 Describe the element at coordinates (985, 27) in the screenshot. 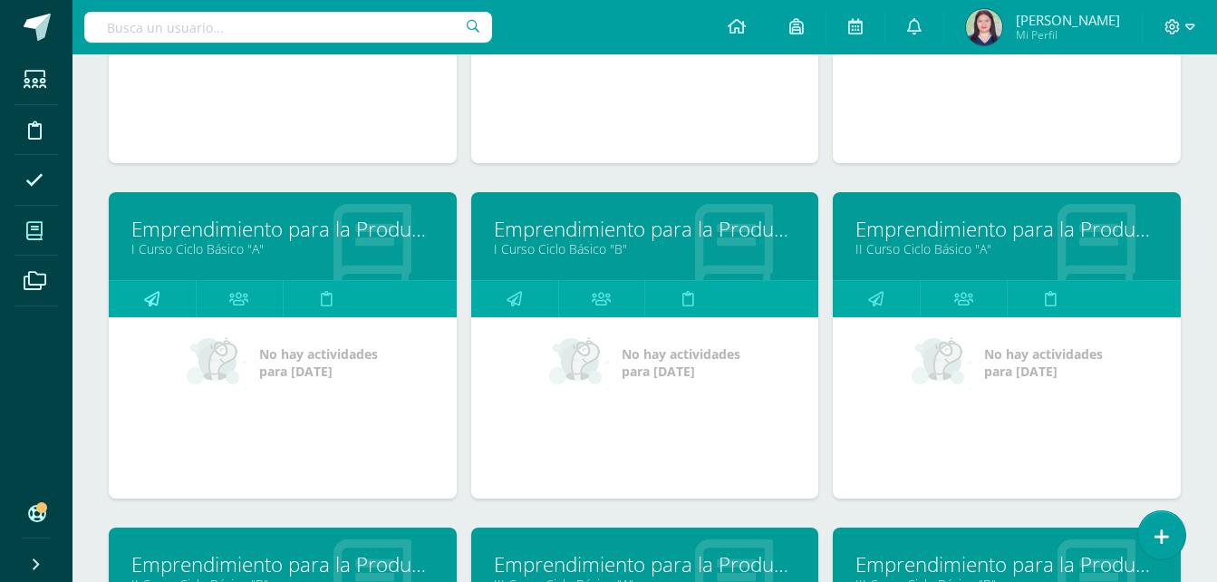

I see `img: 481143d3e0c24b1771560fd25644f162.png` at that location.